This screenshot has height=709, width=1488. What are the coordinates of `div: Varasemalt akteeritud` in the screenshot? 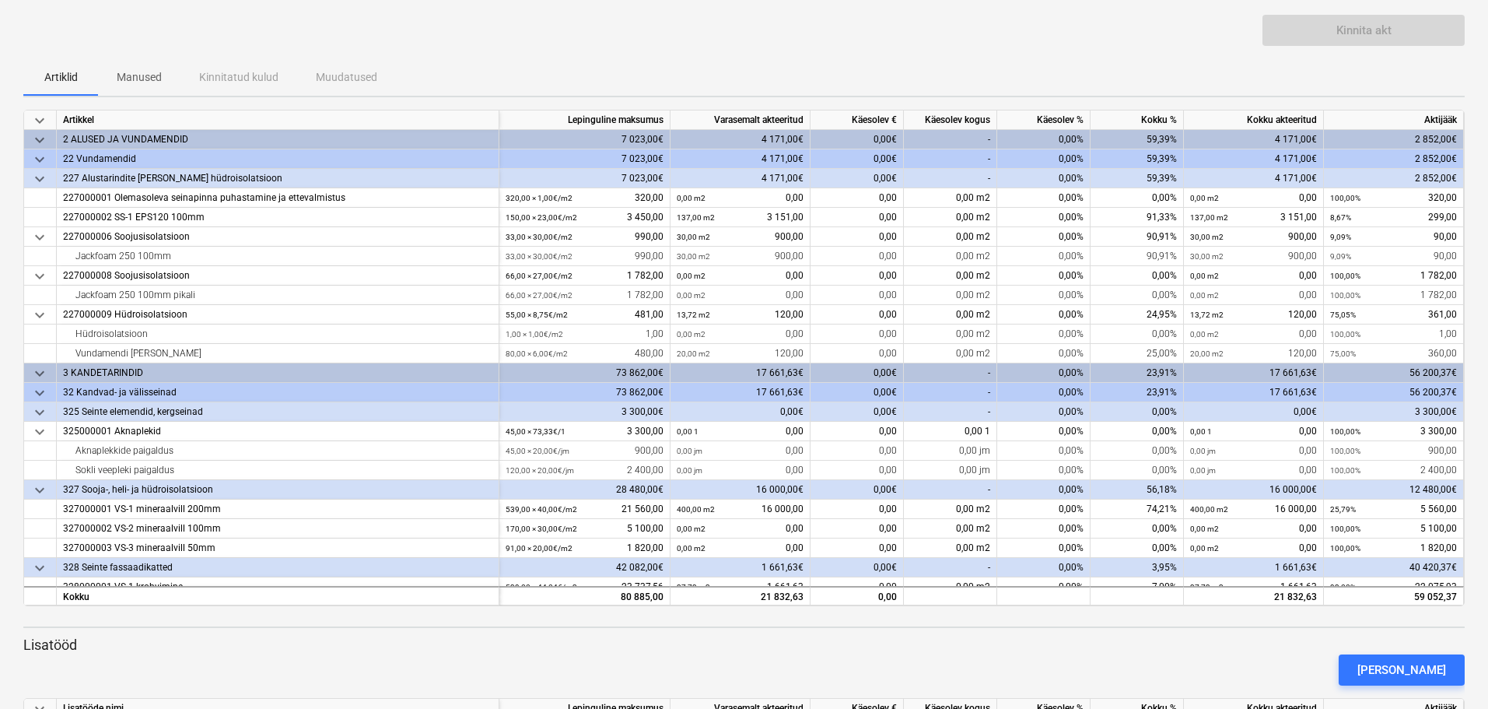 It's located at (740, 120).